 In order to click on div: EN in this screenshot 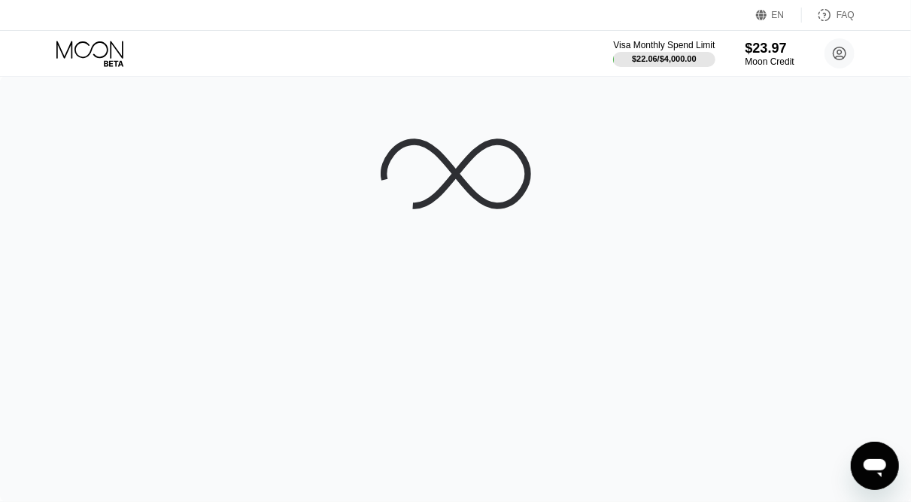, I will do `click(778, 15)`.